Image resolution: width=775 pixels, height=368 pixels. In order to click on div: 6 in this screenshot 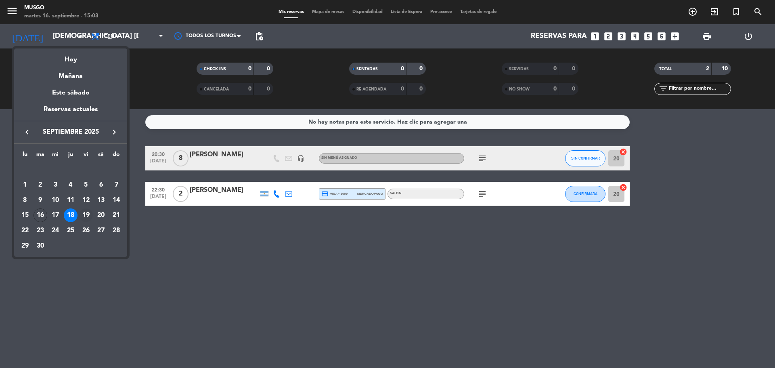, I will do `click(101, 185)`.